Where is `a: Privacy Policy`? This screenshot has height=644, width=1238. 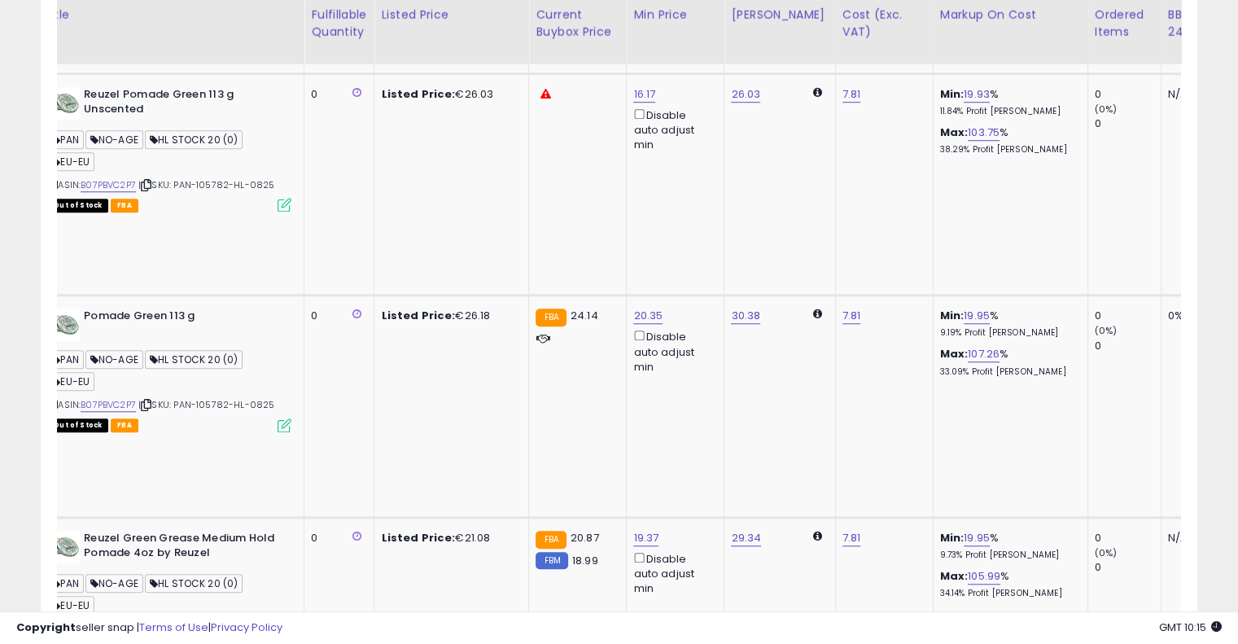
a: Privacy Policy is located at coordinates (247, 627).